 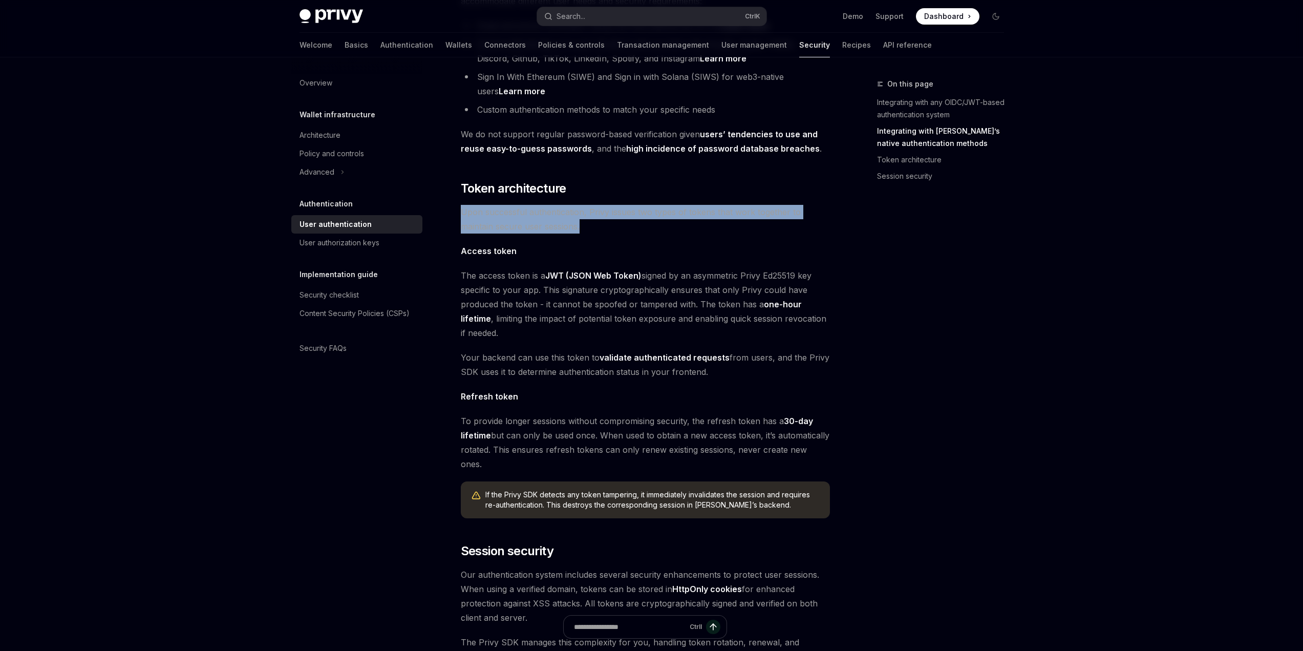 I want to click on div: Security FAQs, so click(x=323, y=348).